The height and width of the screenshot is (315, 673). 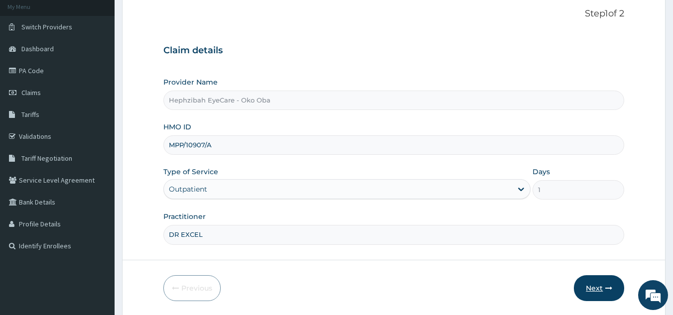 I want to click on div: Outpatient, so click(x=188, y=189).